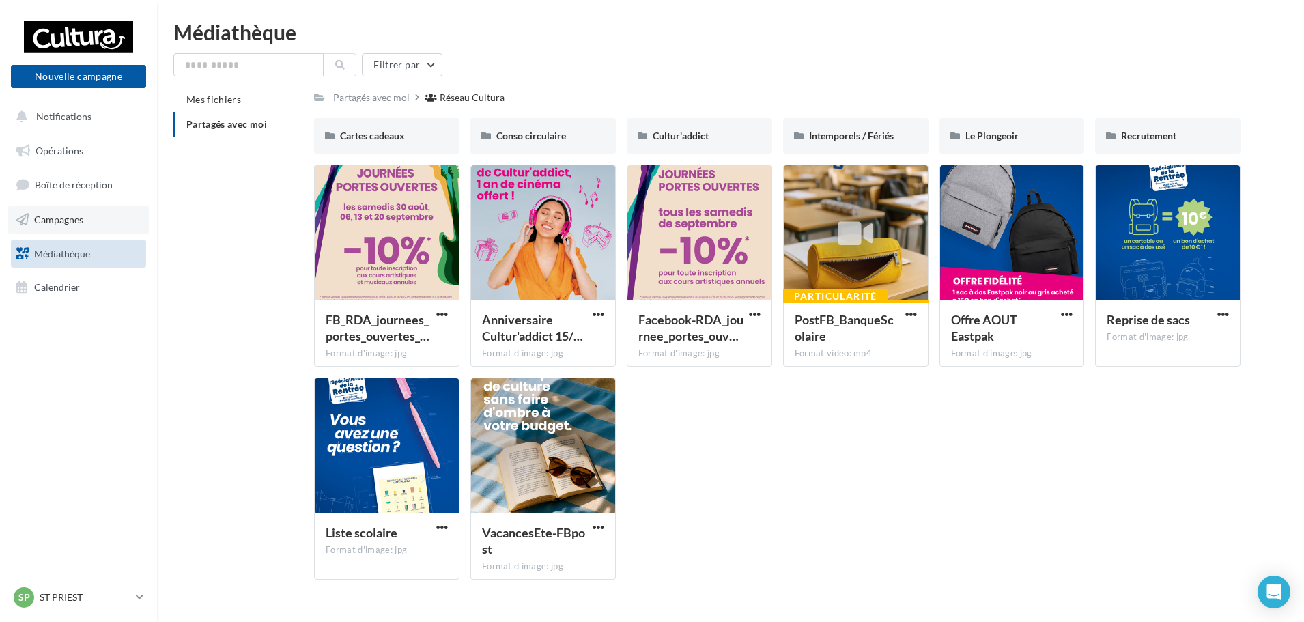 This screenshot has width=1304, height=622. Describe the element at coordinates (79, 287) in the screenshot. I see `a: Calendrier` at that location.